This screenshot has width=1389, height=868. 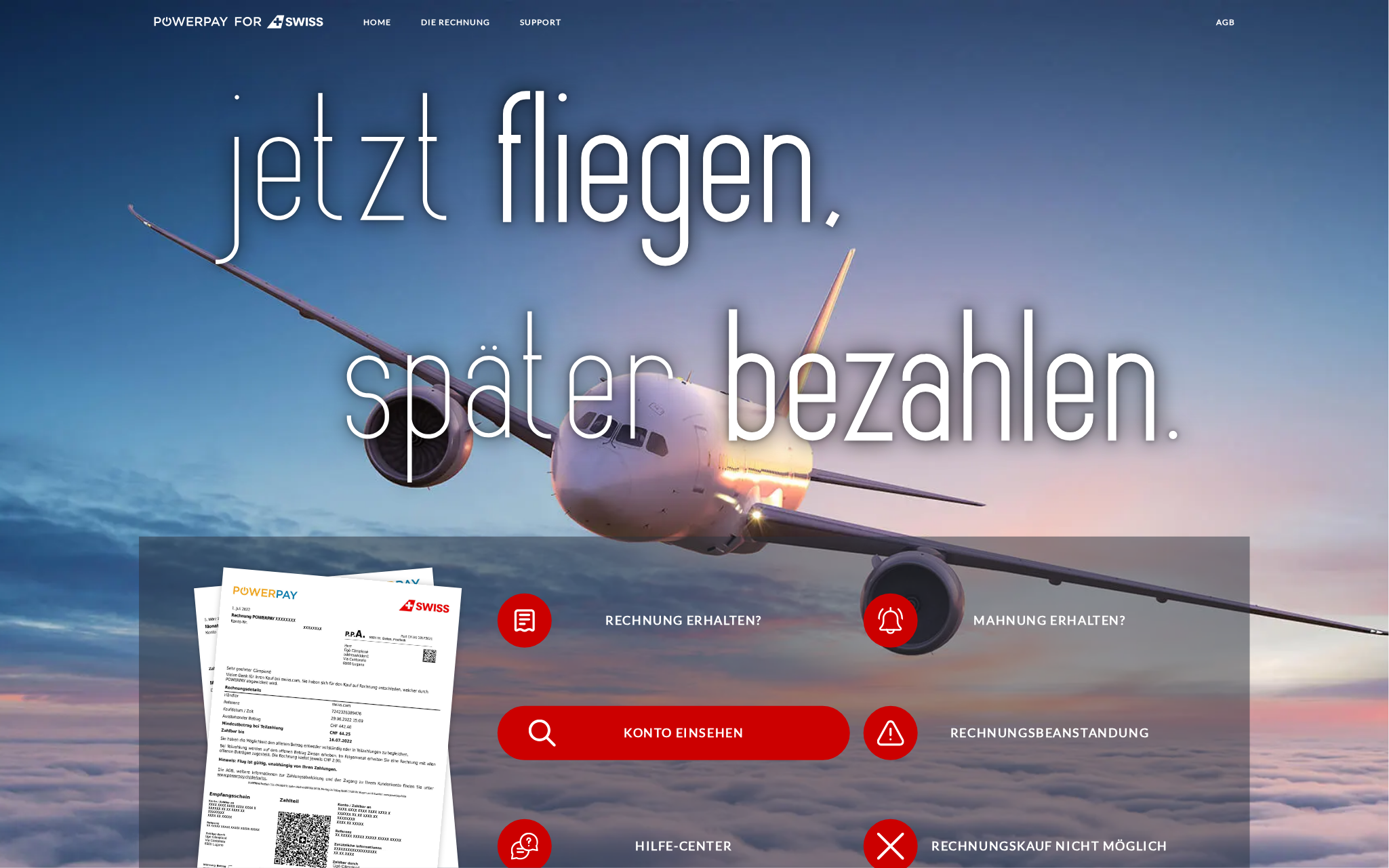 I want to click on img: qb_search.svg, so click(x=542, y=733).